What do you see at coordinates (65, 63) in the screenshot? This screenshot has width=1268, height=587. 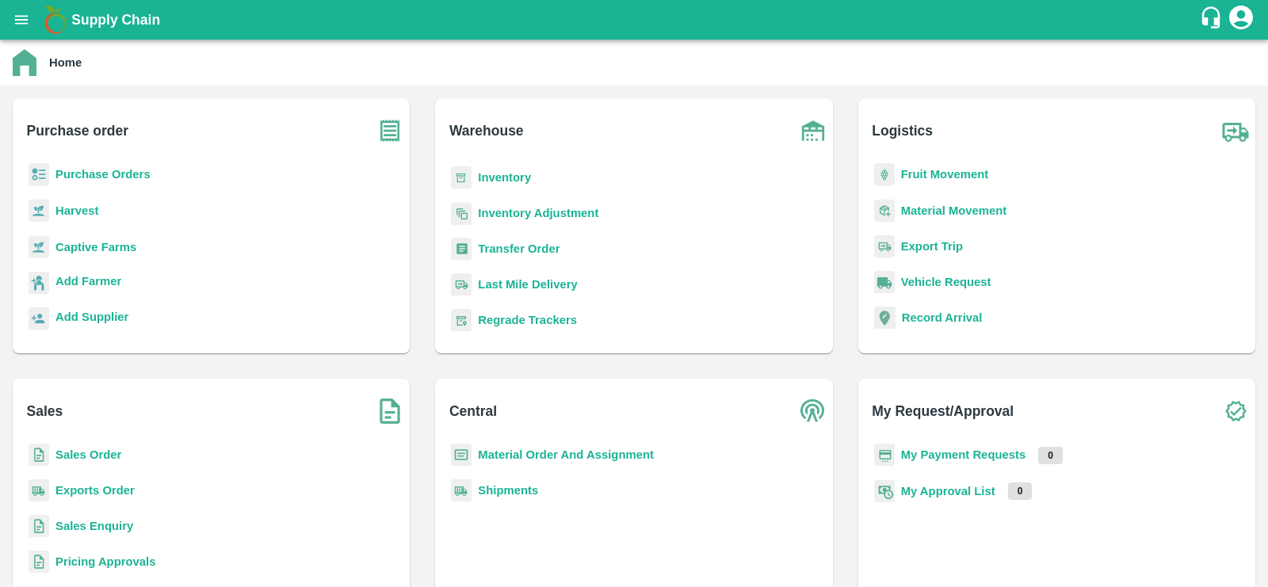 I see `b: Home` at bounding box center [65, 63].